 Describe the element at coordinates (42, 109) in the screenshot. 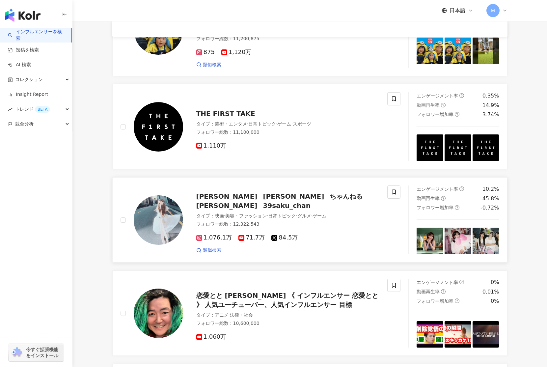

I see `div: BETA` at that location.